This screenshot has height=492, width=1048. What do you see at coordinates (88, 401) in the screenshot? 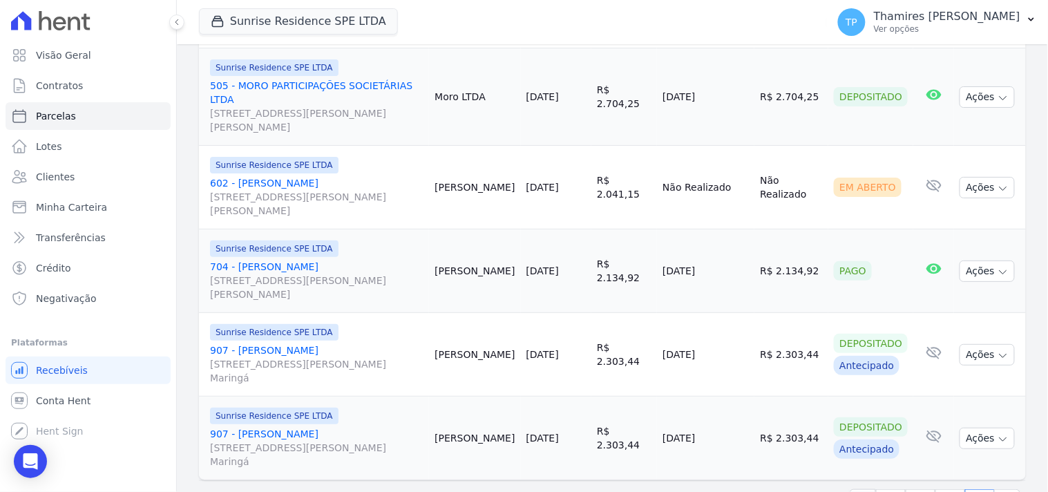
I see `a: Conta Hent` at bounding box center [88, 401].